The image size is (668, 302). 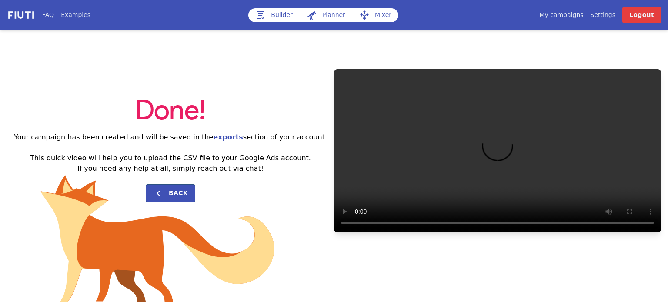 What do you see at coordinates (376, 15) in the screenshot?
I see `a: Mixer` at bounding box center [376, 15].